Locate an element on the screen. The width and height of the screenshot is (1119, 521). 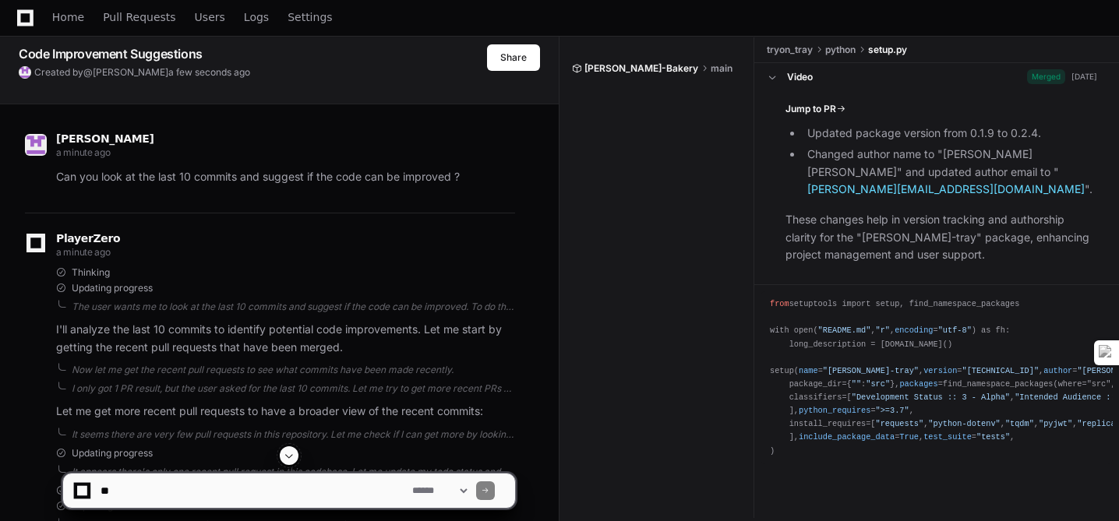
span: a few seconds ago is located at coordinates (209, 72).